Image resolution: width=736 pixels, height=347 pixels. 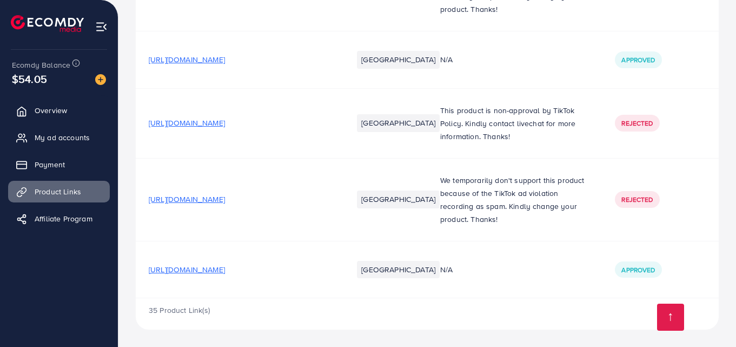 What do you see at coordinates (63, 218) in the screenshot?
I see `span: Affiliate Program` at bounding box center [63, 218].